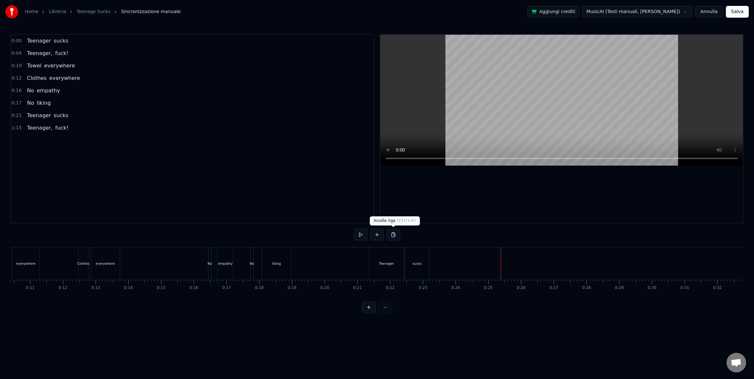 The height and width of the screenshot is (379, 754). Describe the element at coordinates (16, 66) in the screenshot. I see `span: 0:10` at that location.